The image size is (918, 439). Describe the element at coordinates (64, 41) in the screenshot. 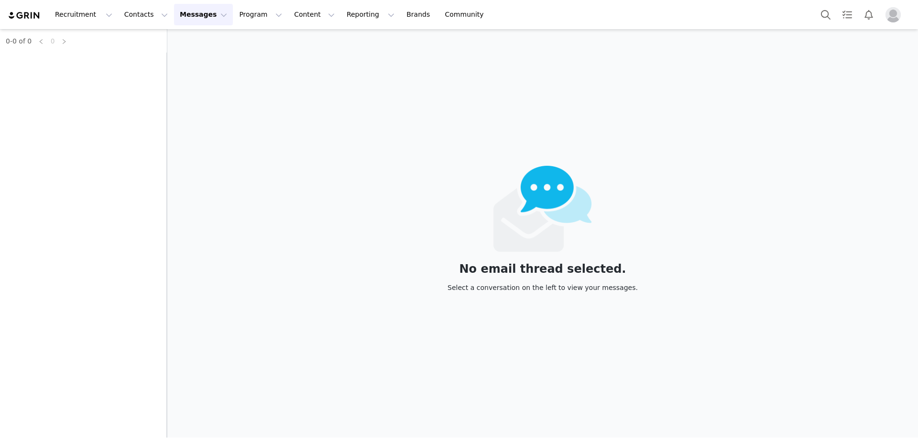

I see `li: Next Page` at that location.